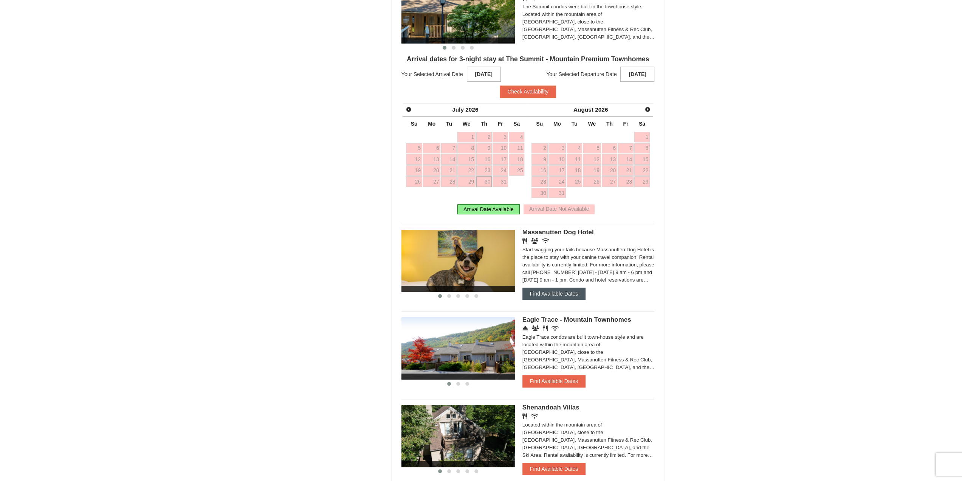 This screenshot has width=962, height=481. Describe the element at coordinates (467, 181) in the screenshot. I see `a: 29` at that location.